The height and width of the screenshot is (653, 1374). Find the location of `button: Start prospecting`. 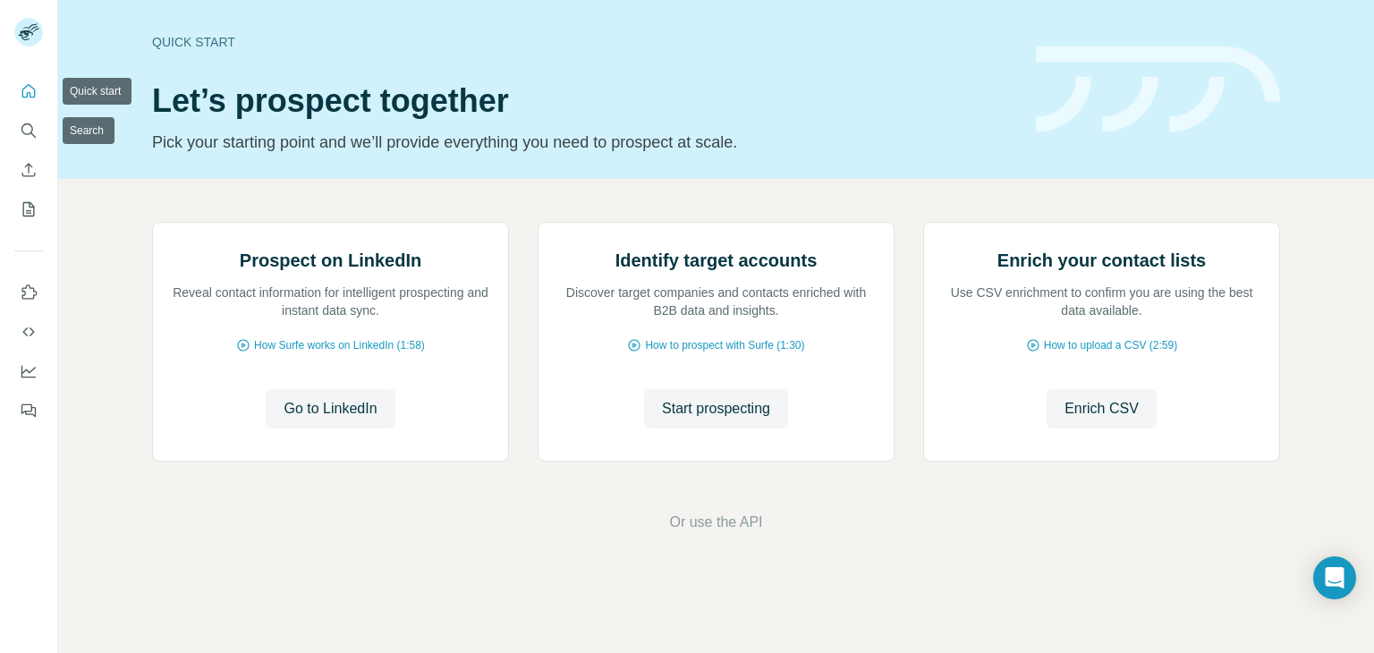

button: Start prospecting is located at coordinates (716, 409).